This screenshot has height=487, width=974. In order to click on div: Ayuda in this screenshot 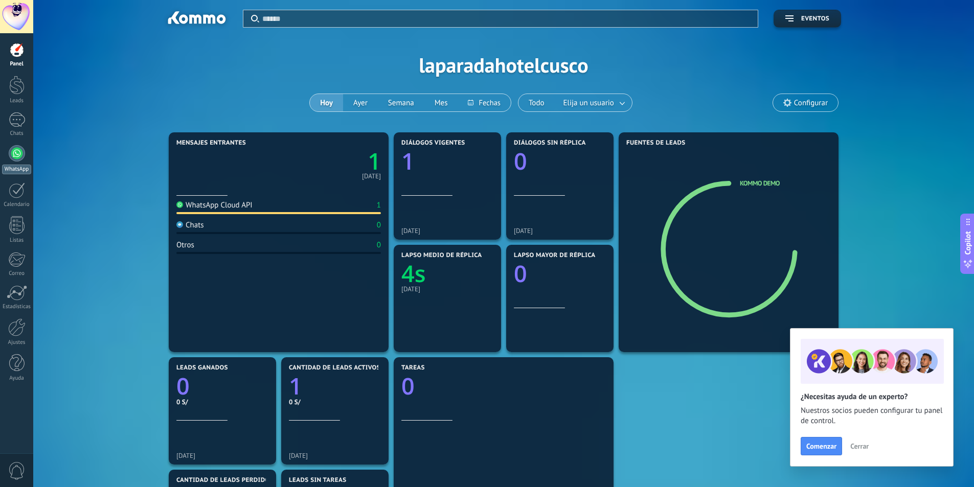, I will do `click(17, 379)`.